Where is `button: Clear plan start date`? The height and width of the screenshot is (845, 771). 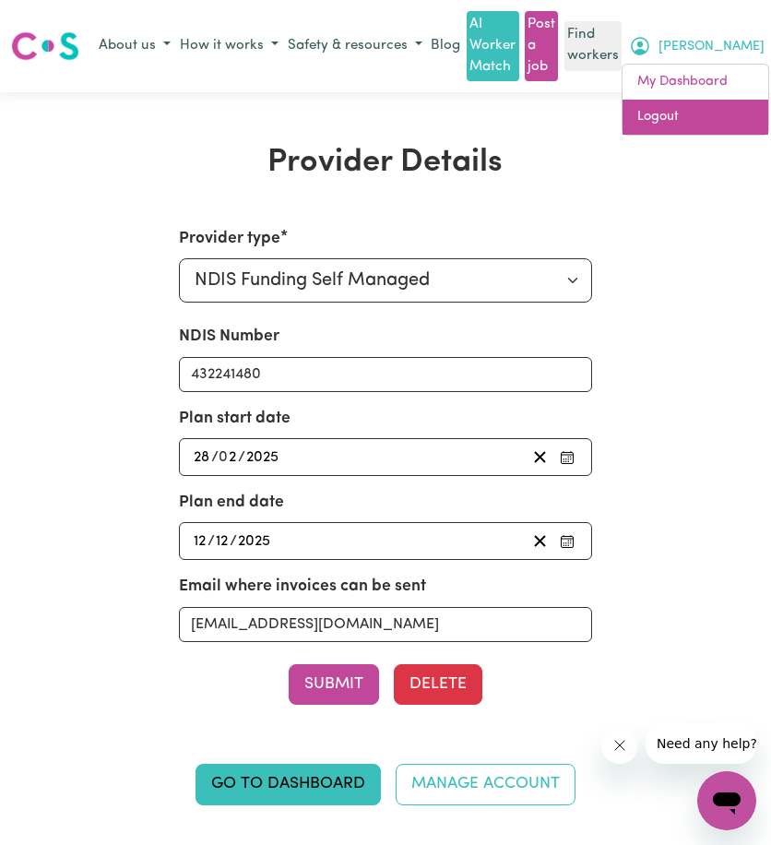
button: Clear plan start date is located at coordinates (540, 457).